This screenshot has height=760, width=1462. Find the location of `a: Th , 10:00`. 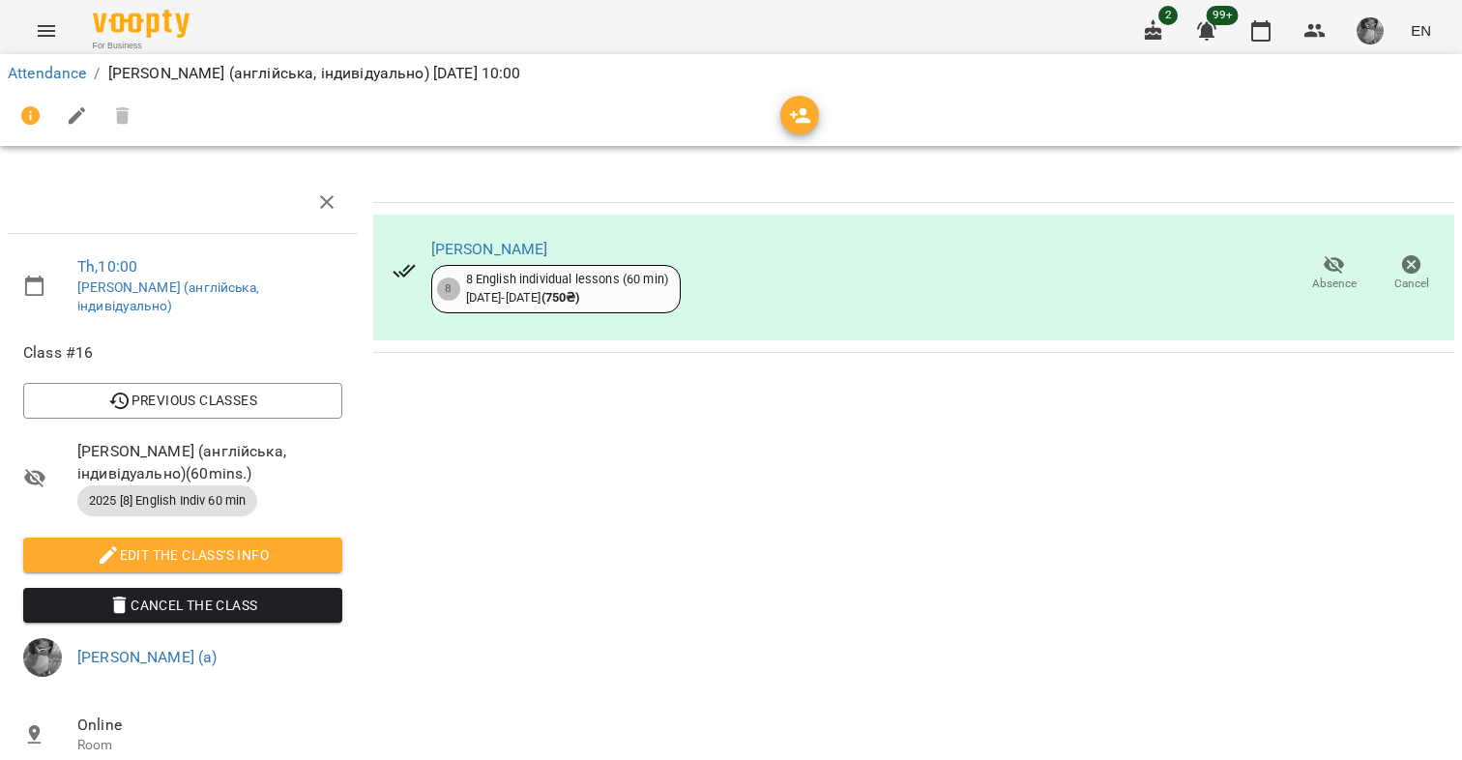

a: Th , 10:00 is located at coordinates (107, 266).